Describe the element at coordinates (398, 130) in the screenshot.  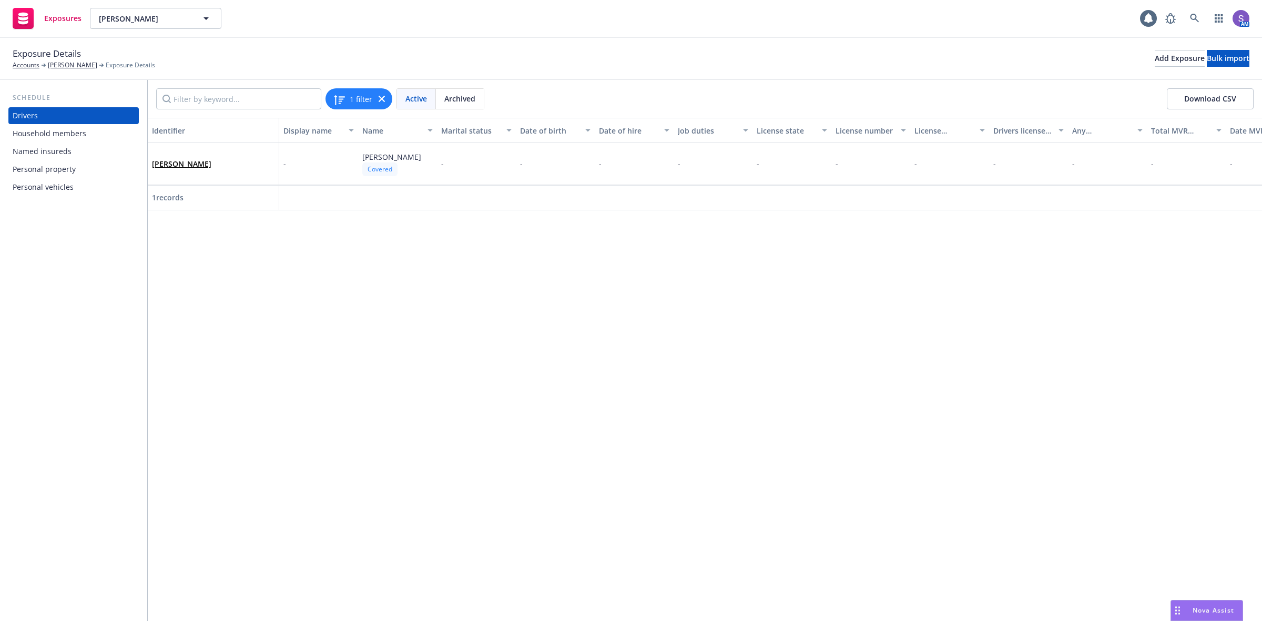
I see `button: Name` at that location.